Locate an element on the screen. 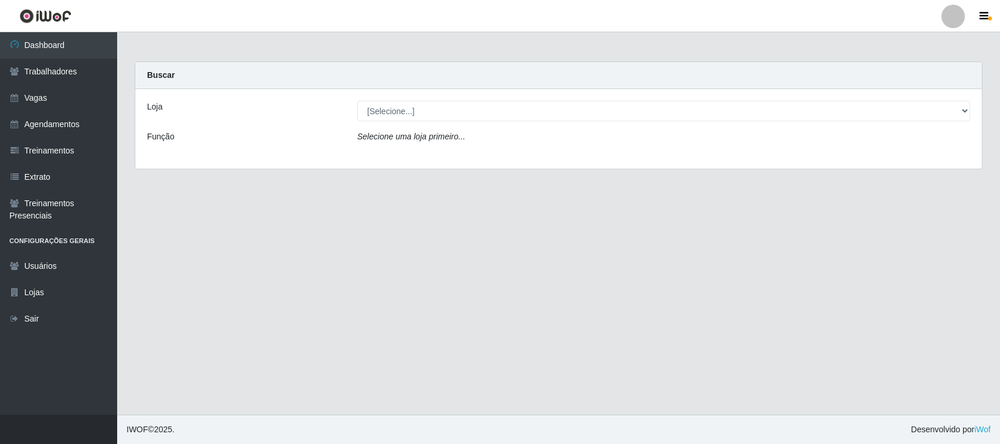 The width and height of the screenshot is (1000, 444). span: IWOF is located at coordinates (137, 430).